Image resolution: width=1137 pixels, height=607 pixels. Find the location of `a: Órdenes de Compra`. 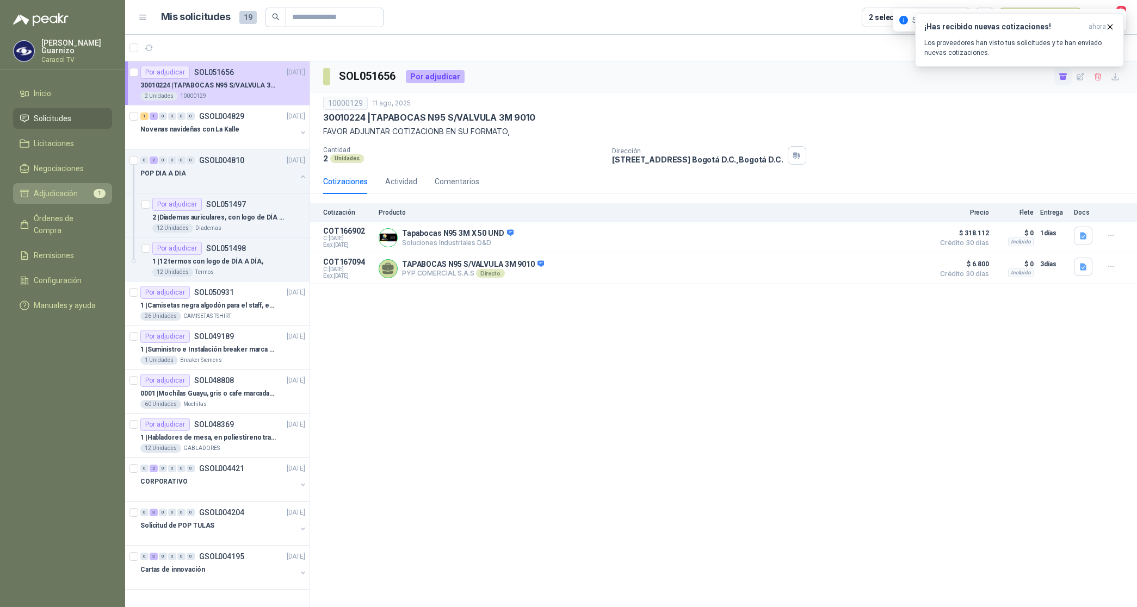

a: Órdenes de Compra is located at coordinates (63, 225).